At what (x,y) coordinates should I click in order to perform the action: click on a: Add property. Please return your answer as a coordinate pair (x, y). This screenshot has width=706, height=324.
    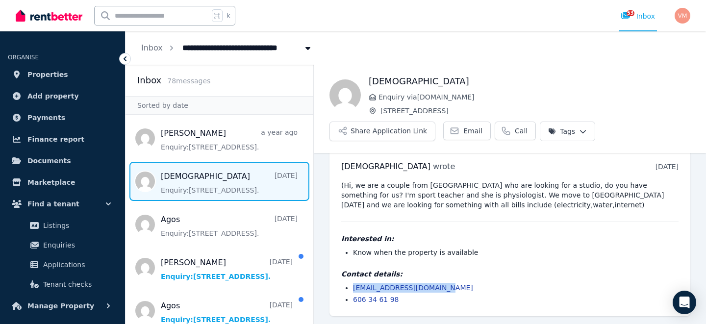
    Looking at the image, I should click on (62, 96).